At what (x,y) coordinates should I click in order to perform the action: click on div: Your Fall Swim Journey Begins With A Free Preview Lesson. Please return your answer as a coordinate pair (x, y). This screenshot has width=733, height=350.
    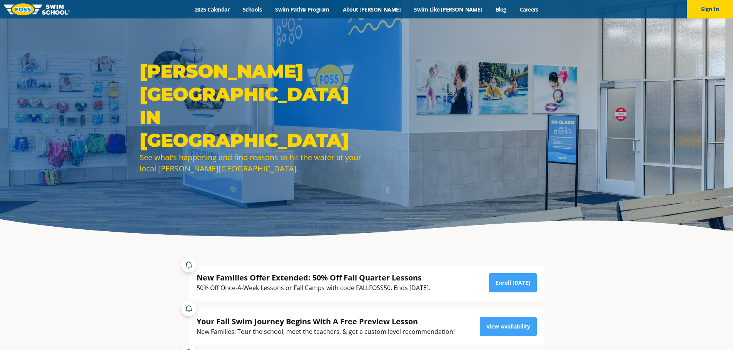
    Looking at the image, I should click on (325, 322).